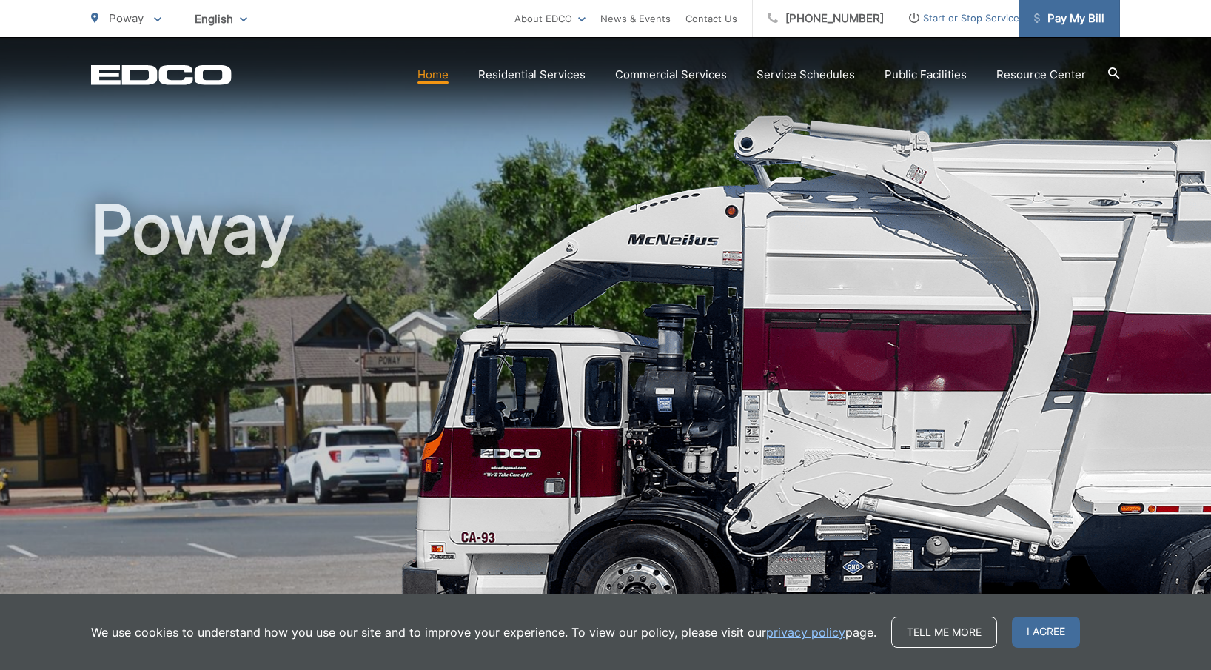  What do you see at coordinates (126, 18) in the screenshot?
I see `span: Poway` at bounding box center [126, 18].